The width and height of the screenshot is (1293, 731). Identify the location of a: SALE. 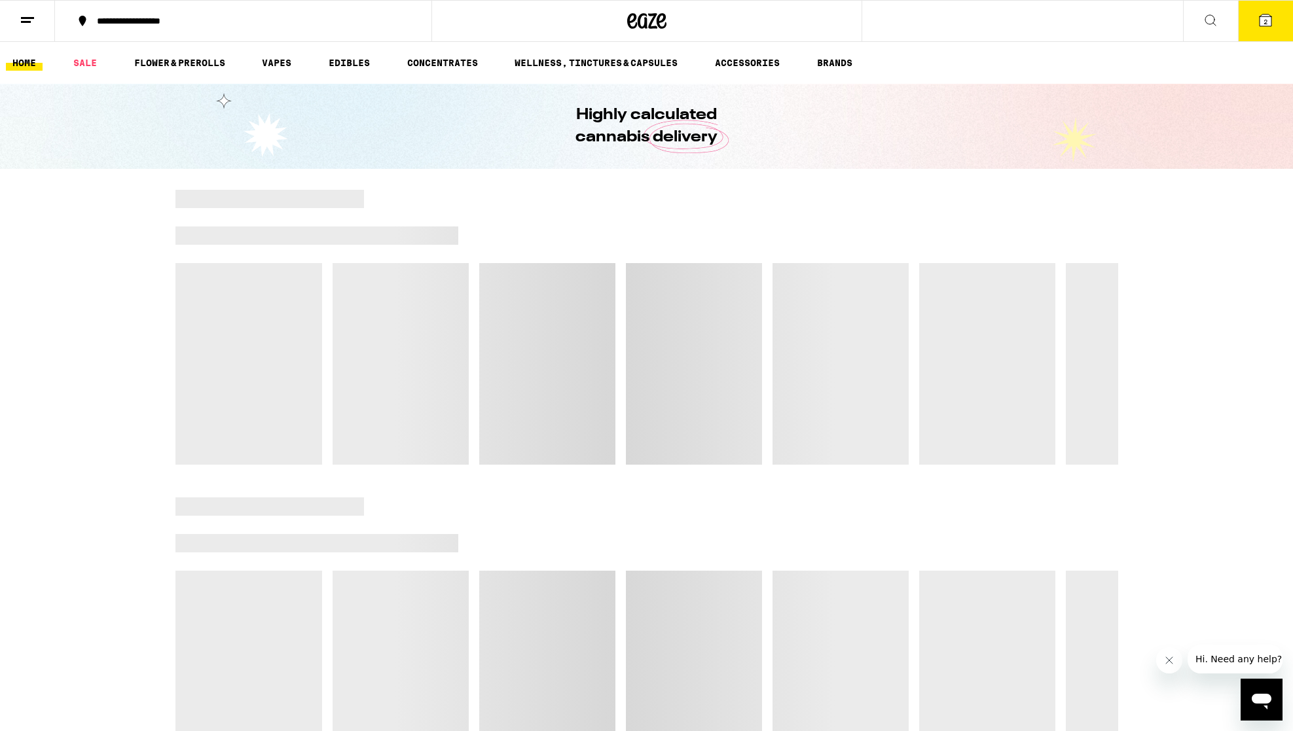
(85, 63).